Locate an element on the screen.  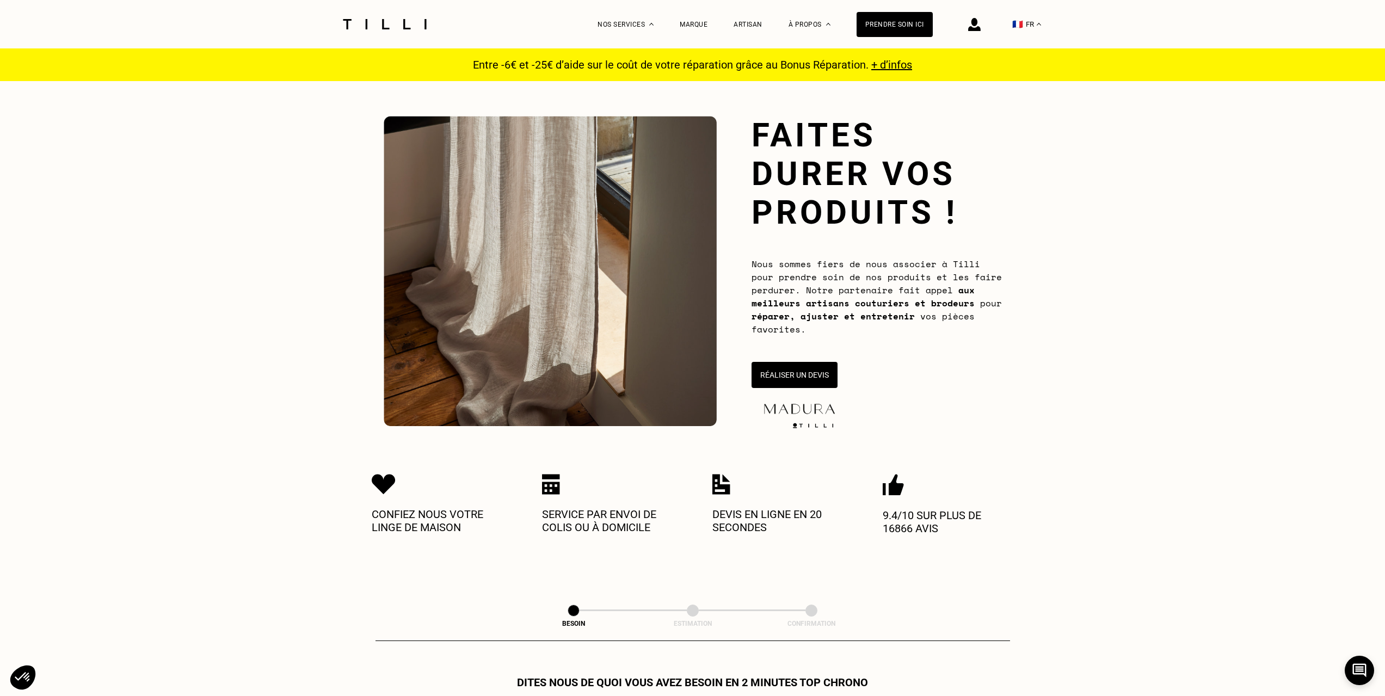
b: réparer, ajuster et entretenir is located at coordinates (833, 316).